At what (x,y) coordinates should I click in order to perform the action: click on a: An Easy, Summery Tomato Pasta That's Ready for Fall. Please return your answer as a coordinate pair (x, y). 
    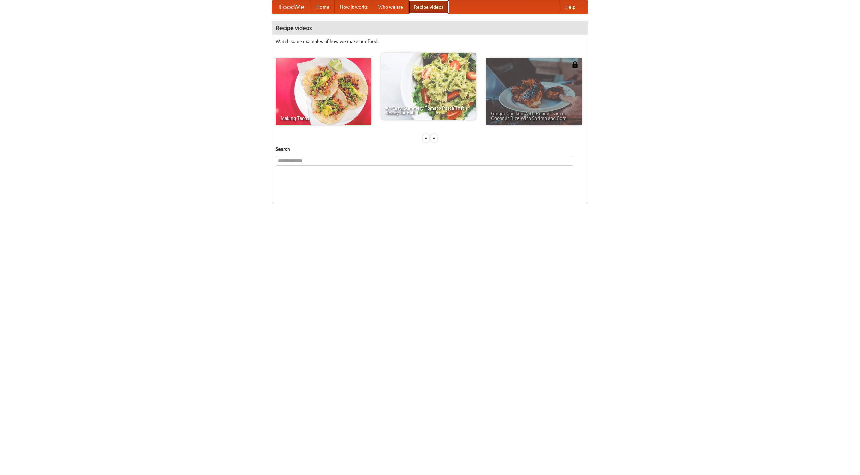
    Looking at the image, I should click on (429, 86).